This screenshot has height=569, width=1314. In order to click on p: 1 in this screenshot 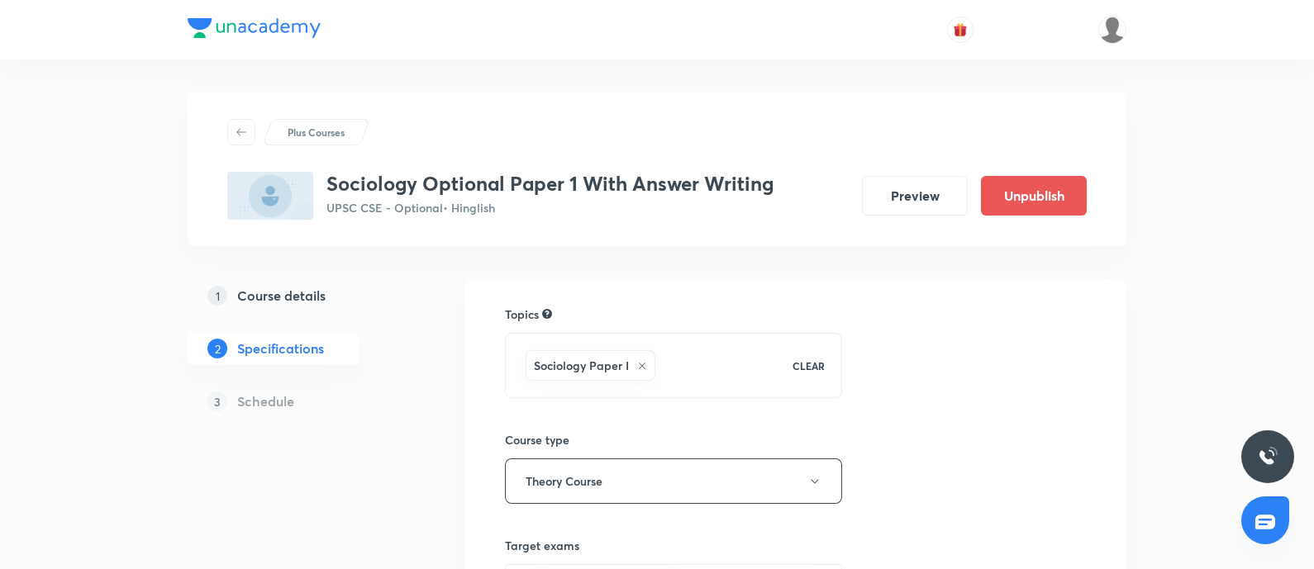, I will do `click(217, 296)`.